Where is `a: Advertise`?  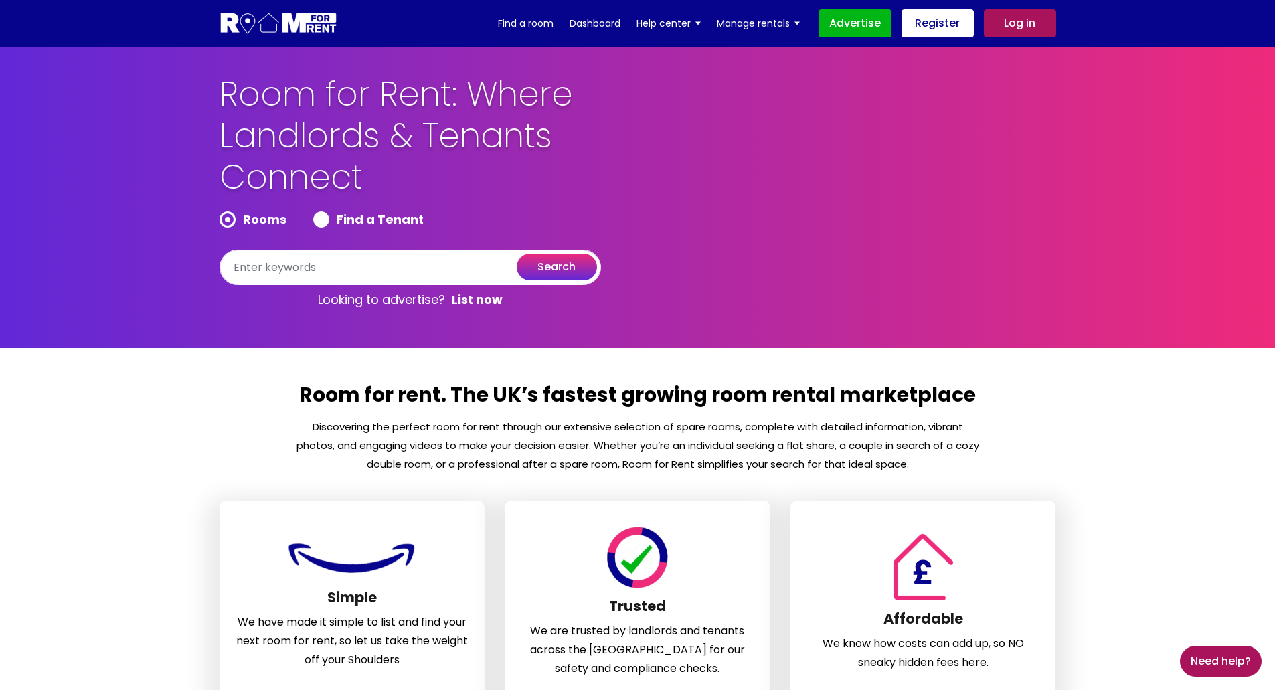
a: Advertise is located at coordinates (855, 23).